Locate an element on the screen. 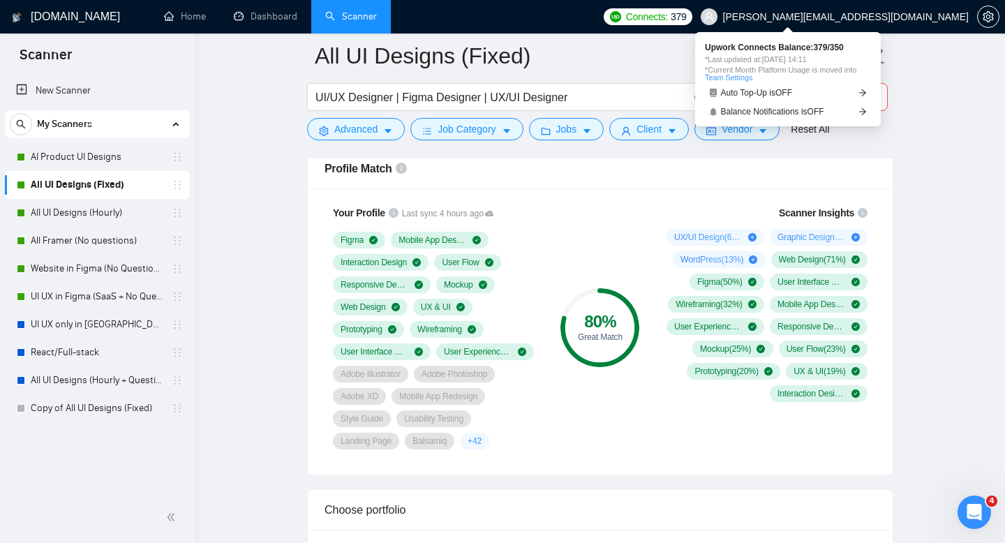  span: Adobe XD is located at coordinates (359, 396).